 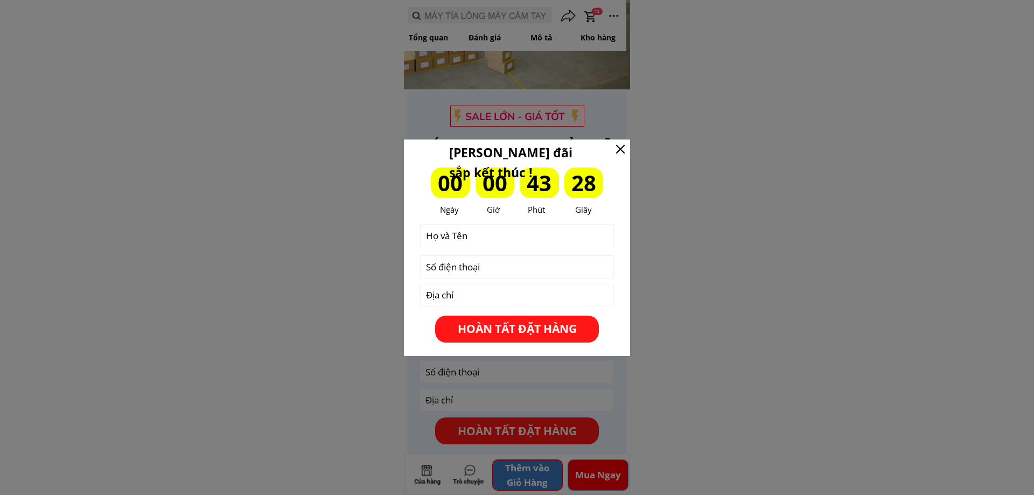 I want to click on div: Giờ, so click(x=497, y=209).